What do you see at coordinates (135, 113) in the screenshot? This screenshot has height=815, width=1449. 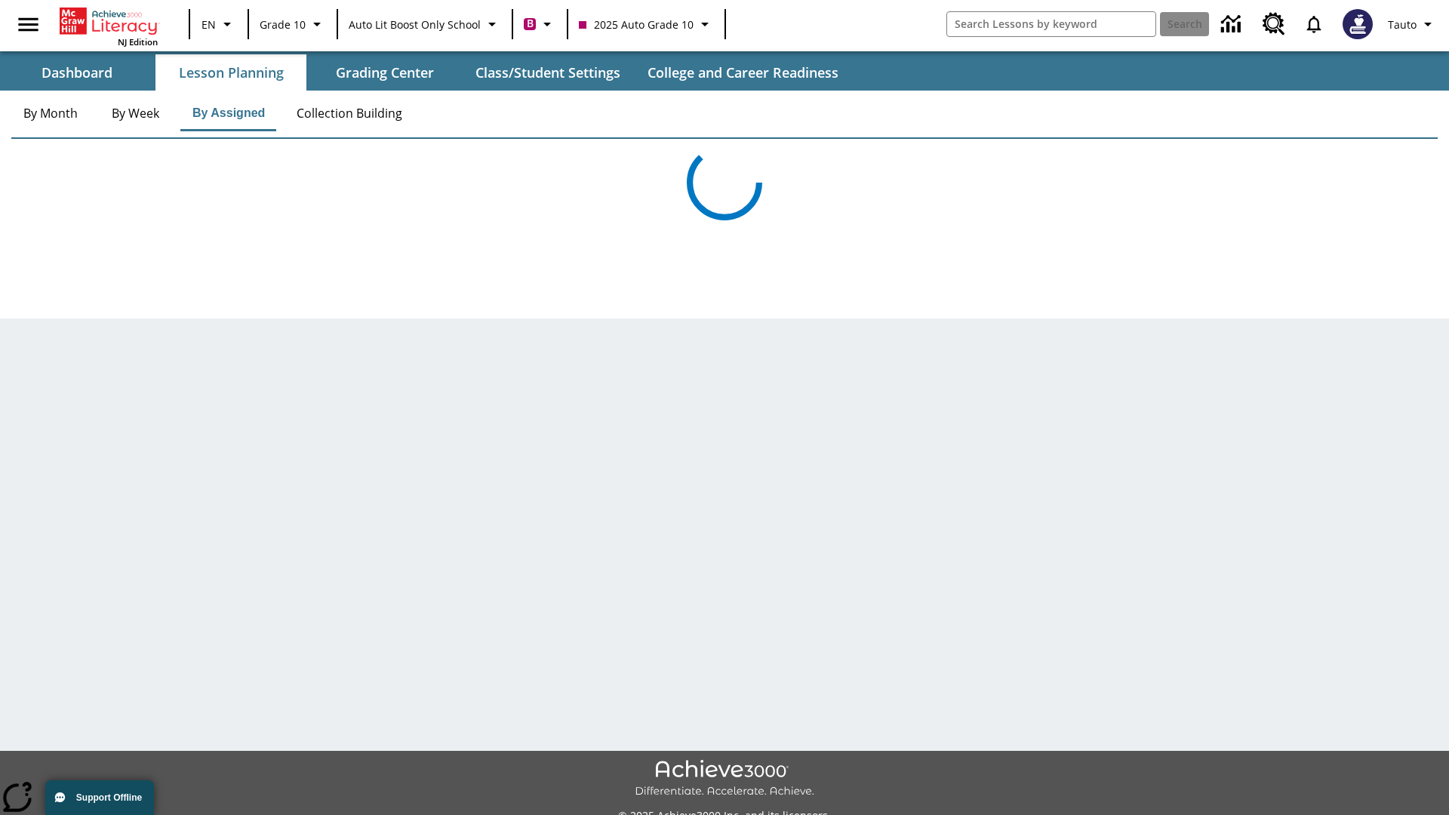 I see `button: By Week` at bounding box center [135, 113].